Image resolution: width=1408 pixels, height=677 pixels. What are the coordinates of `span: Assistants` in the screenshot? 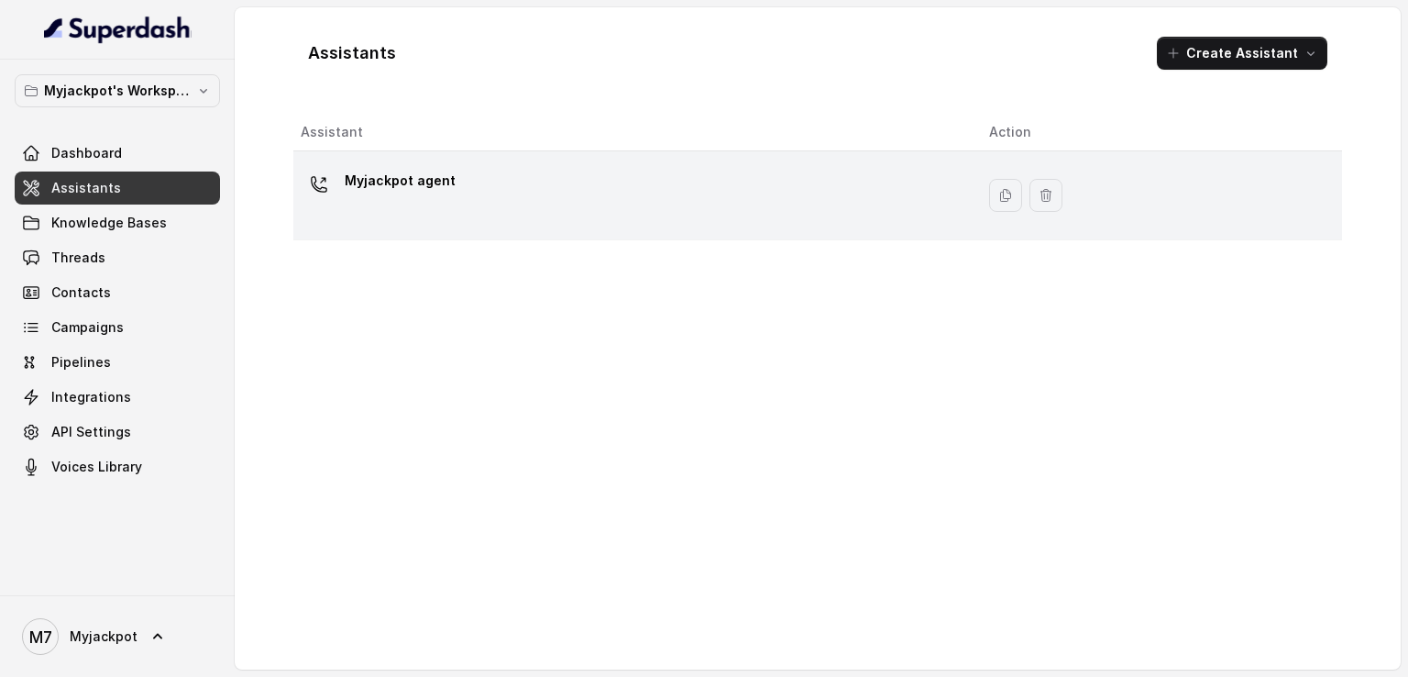 It's located at (86, 188).